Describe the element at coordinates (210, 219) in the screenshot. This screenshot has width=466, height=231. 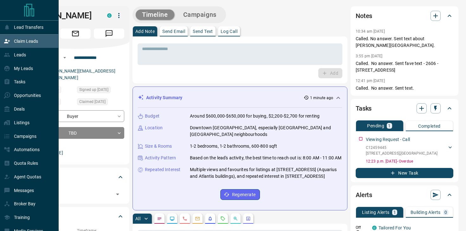
I see `svg: Listing Alerts` at that location.